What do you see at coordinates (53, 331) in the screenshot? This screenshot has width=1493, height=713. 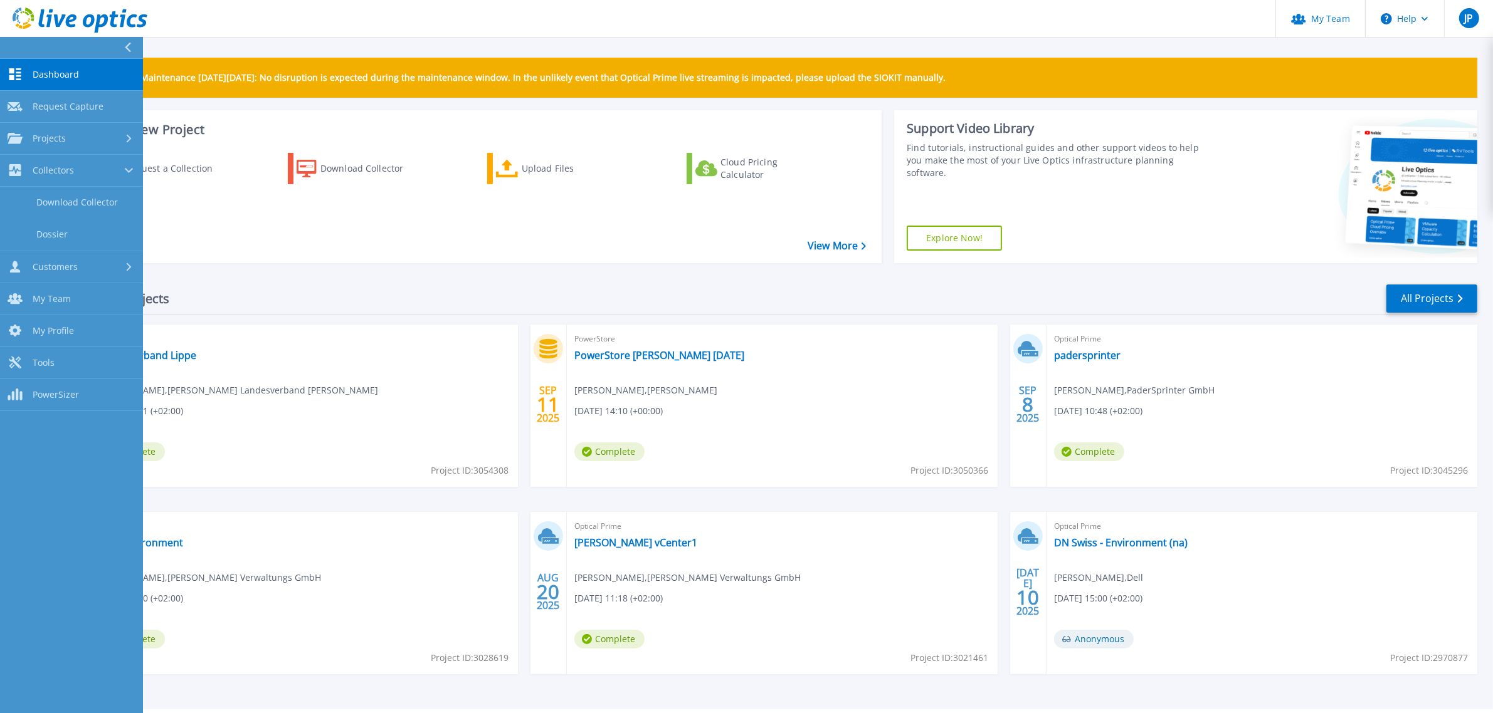 I see `span: My Profile` at bounding box center [53, 331].